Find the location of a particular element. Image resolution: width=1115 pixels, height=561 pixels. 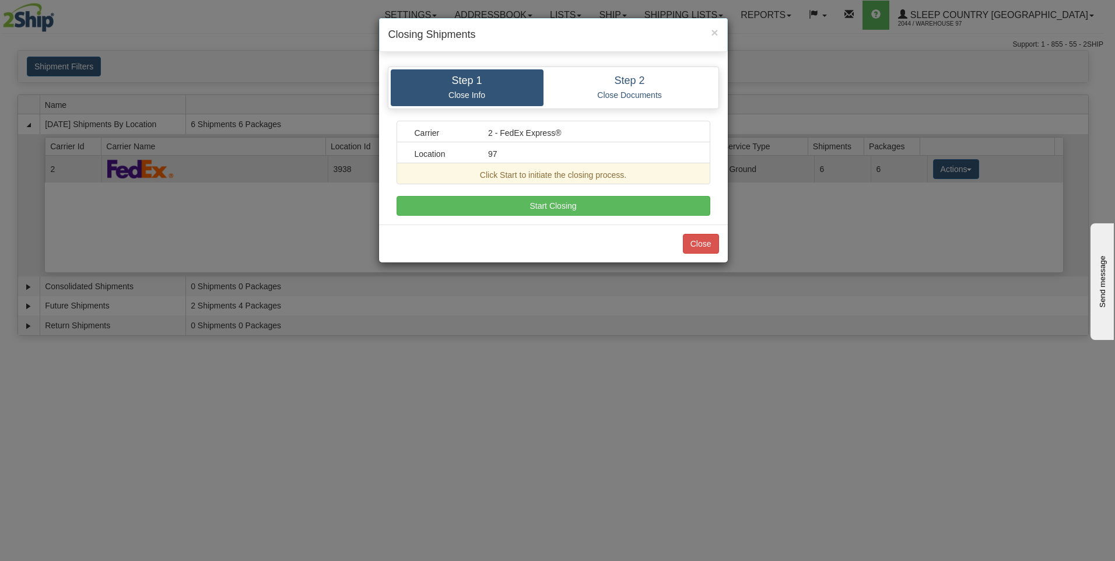

p: Close Documents is located at coordinates (630, 95).